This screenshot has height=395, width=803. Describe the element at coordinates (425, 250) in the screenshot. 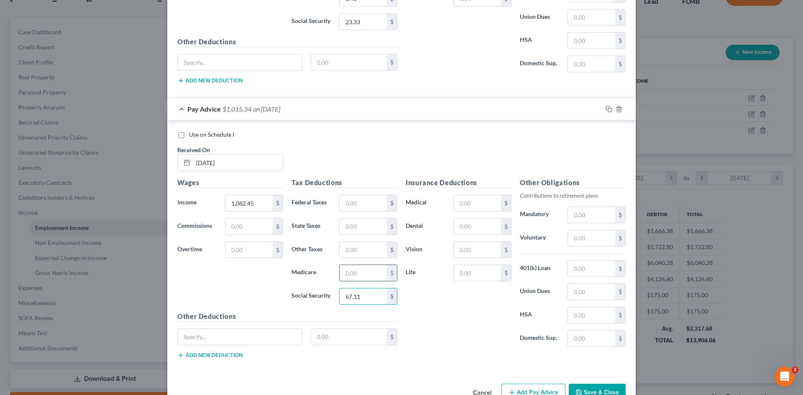

I see `label: Vision` at that location.